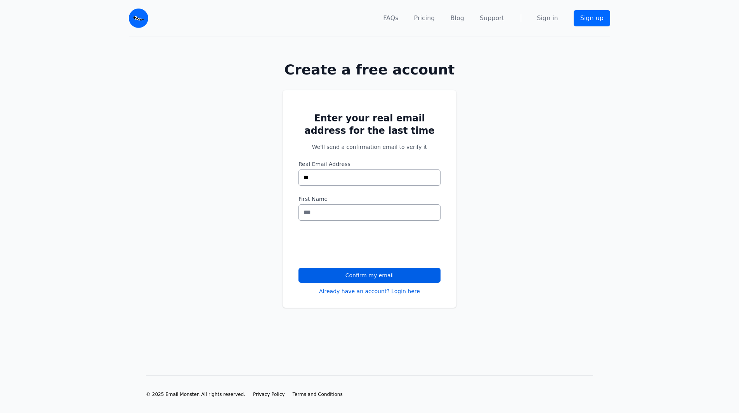  Describe the element at coordinates (369, 275) in the screenshot. I see `button: Confirm my email` at that location.